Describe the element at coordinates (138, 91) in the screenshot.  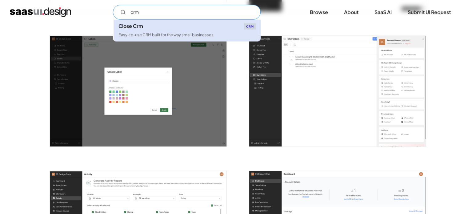
I see `img: 63eb520f37b21bd61c3cd847_Work%20Drive%20-%20Creating%20Labels.png` at that location.